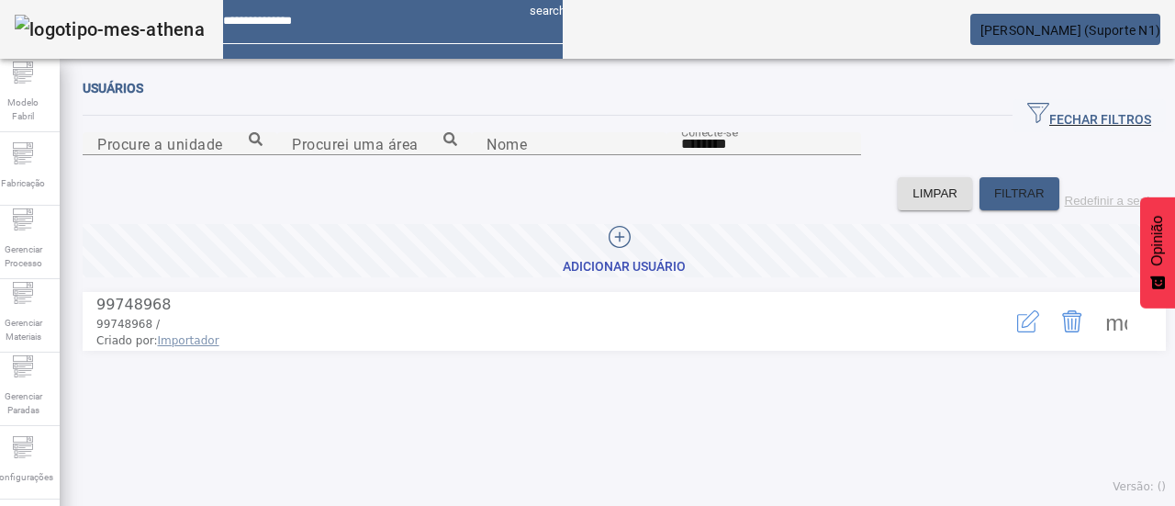 The width and height of the screenshot is (1175, 506). What do you see at coordinates (1158, 253) in the screenshot?
I see `button: Feedback - Mostrar pesquisa` at bounding box center [1158, 253].